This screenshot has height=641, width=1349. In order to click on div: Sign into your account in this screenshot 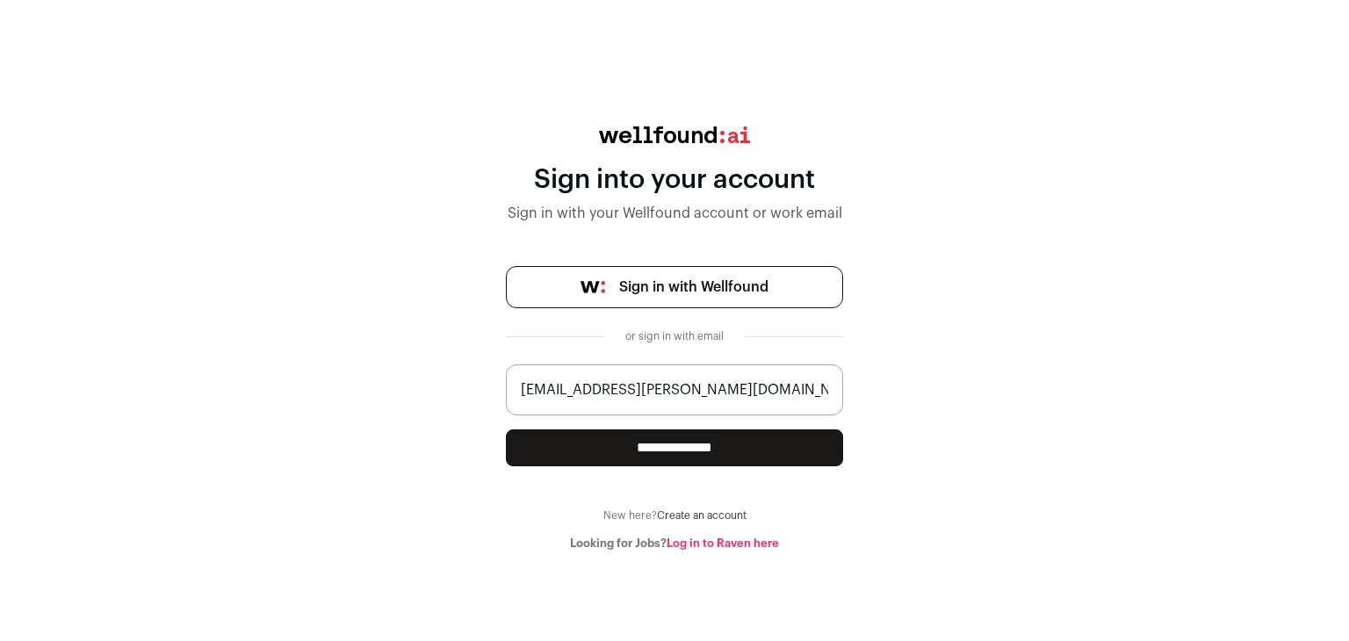, I will do `click(675, 180)`.